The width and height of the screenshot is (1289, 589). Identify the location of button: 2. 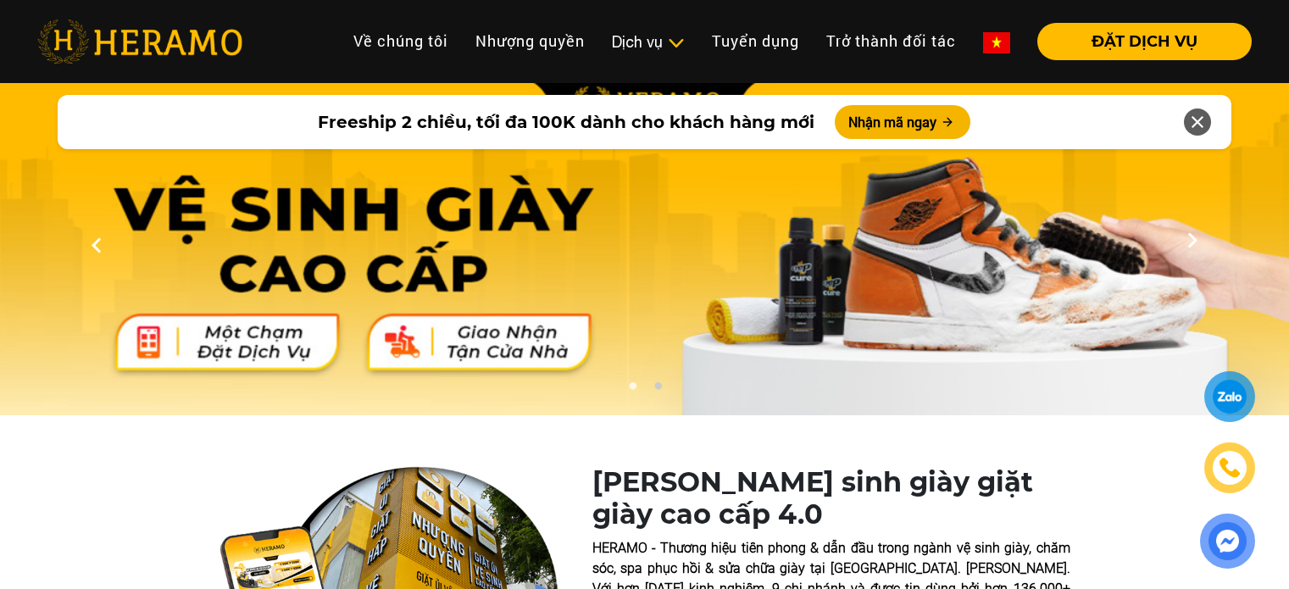
(658, 390).